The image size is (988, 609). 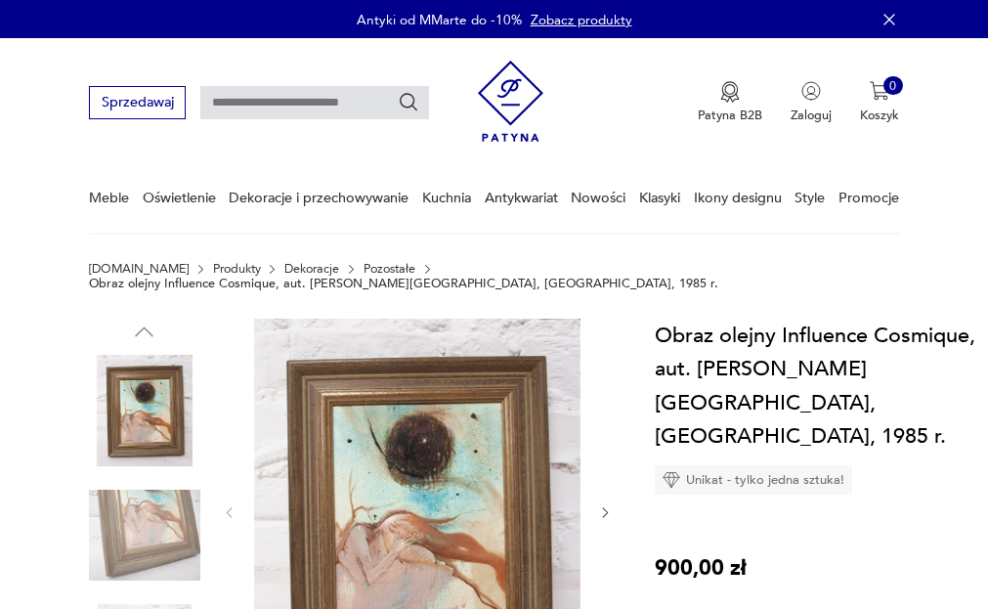 I want to click on img: Ikonka użytkownika, so click(x=811, y=91).